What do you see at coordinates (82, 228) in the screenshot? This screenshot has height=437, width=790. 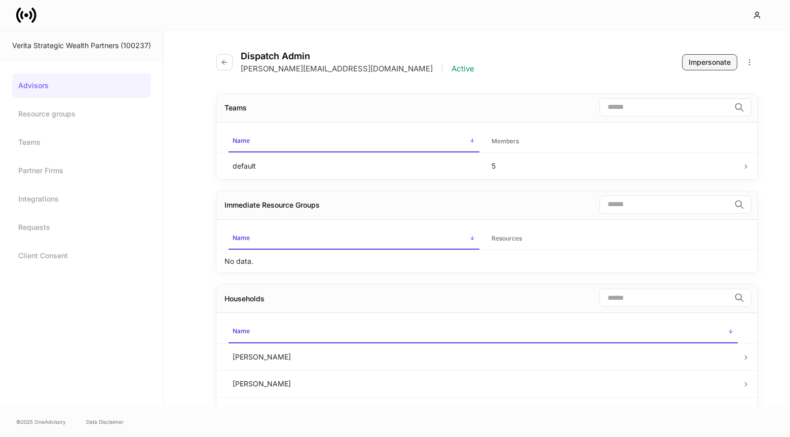 I see `a: Requests` at bounding box center [82, 228].